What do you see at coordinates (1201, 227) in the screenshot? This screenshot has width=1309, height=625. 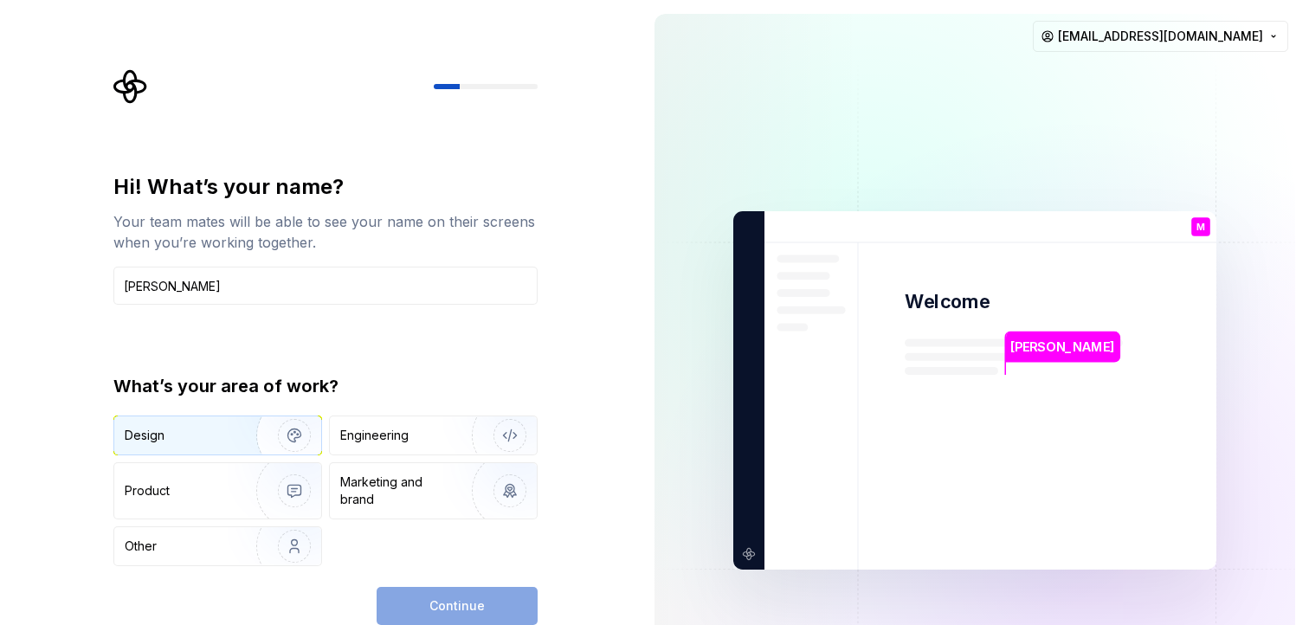 I see `p: M` at bounding box center [1201, 227].